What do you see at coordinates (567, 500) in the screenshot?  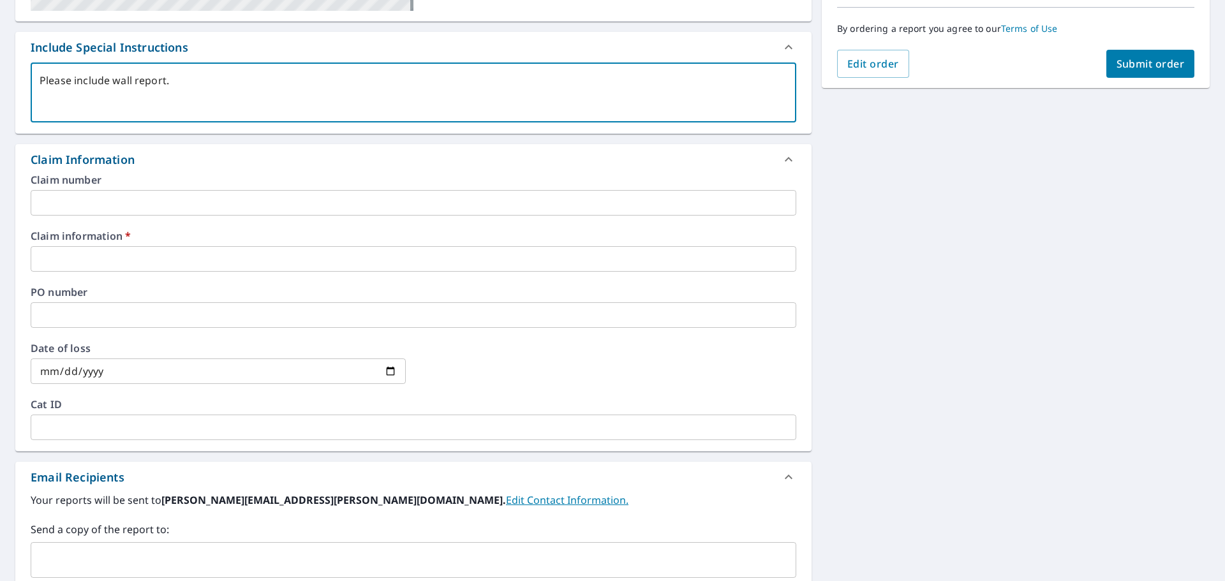 I see `a: EditContactInfo` at bounding box center [567, 500].